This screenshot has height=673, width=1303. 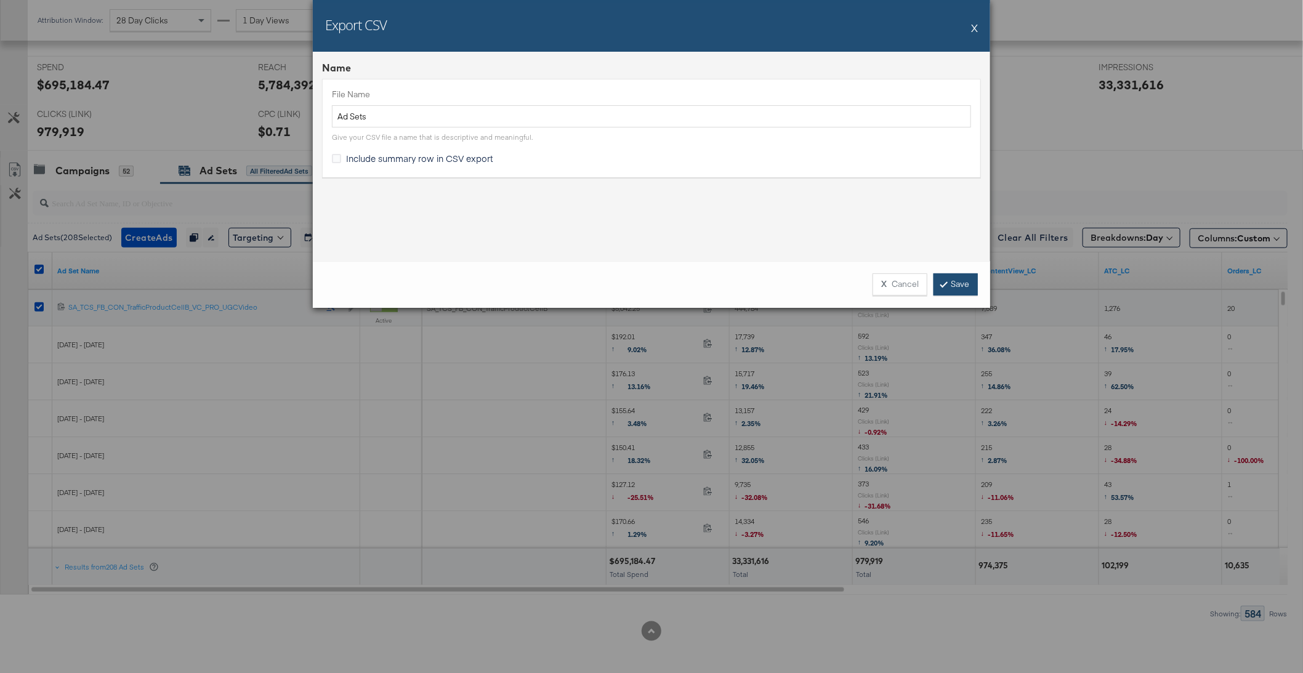 I want to click on span: Include summary row in CSV export, so click(x=419, y=158).